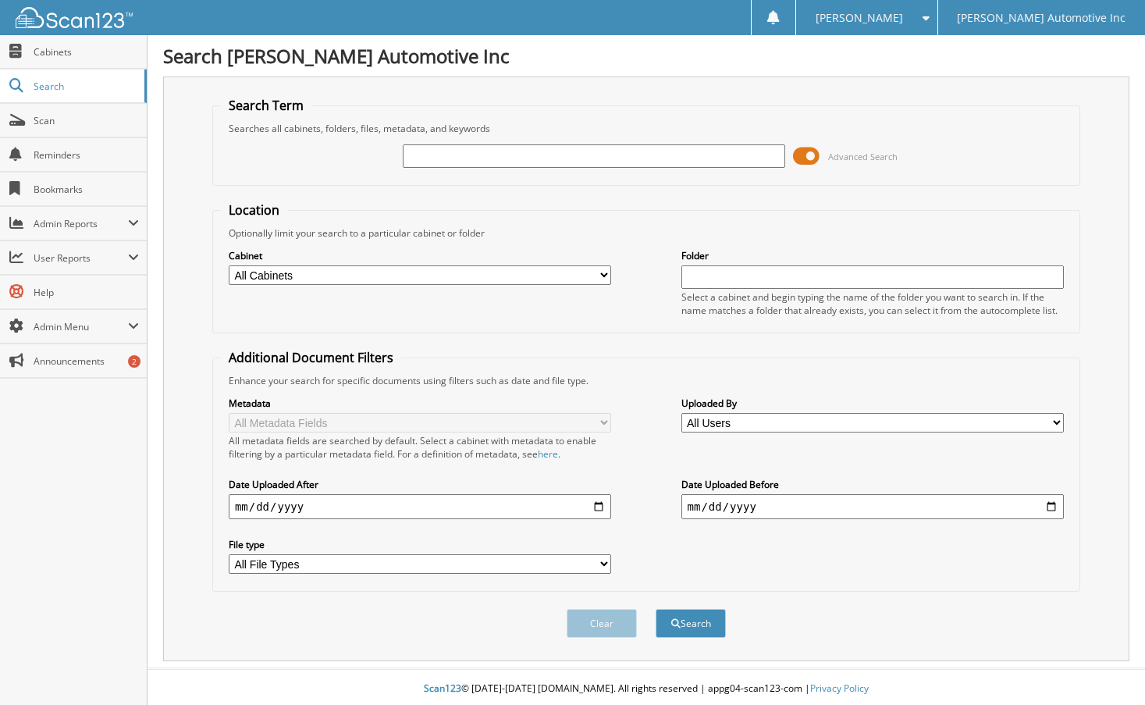  What do you see at coordinates (420, 544) in the screenshot?
I see `label: File type` at bounding box center [420, 544].